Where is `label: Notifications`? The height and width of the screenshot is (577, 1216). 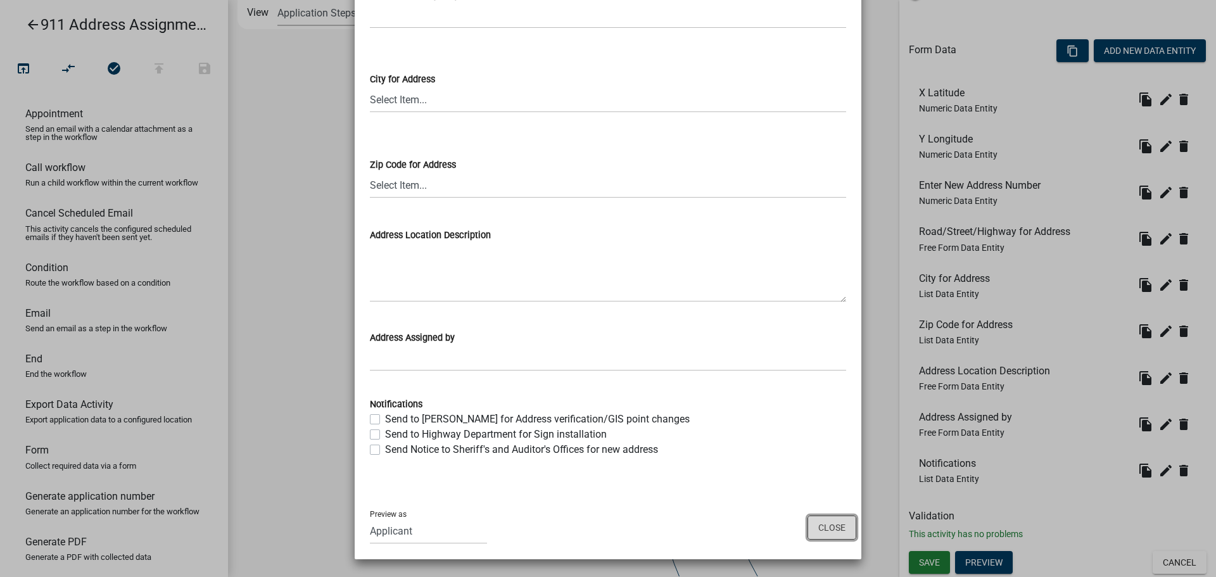
label: Notifications is located at coordinates (396, 405).